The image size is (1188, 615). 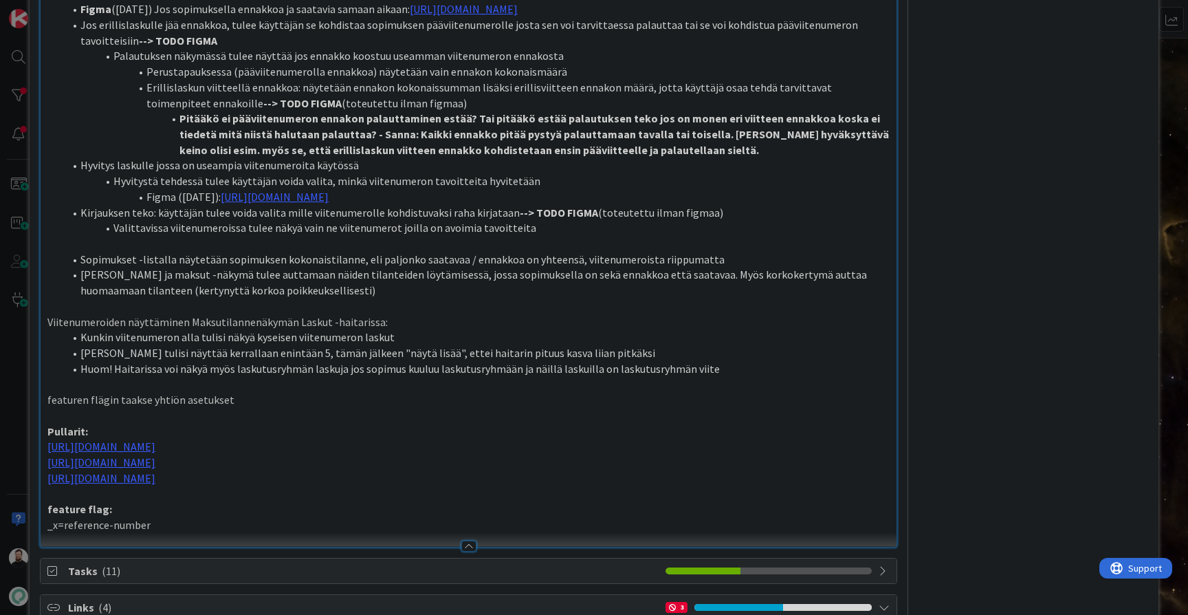 What do you see at coordinates (476, 165) in the screenshot?
I see `li: Hyvitys laskulle jossa on useampia viitenumeroita käytössä` at bounding box center [476, 165].